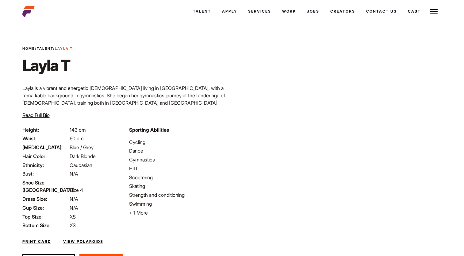 This screenshot has width=464, height=256. Describe the element at coordinates (260, 11) in the screenshot. I see `a: Services` at that location.